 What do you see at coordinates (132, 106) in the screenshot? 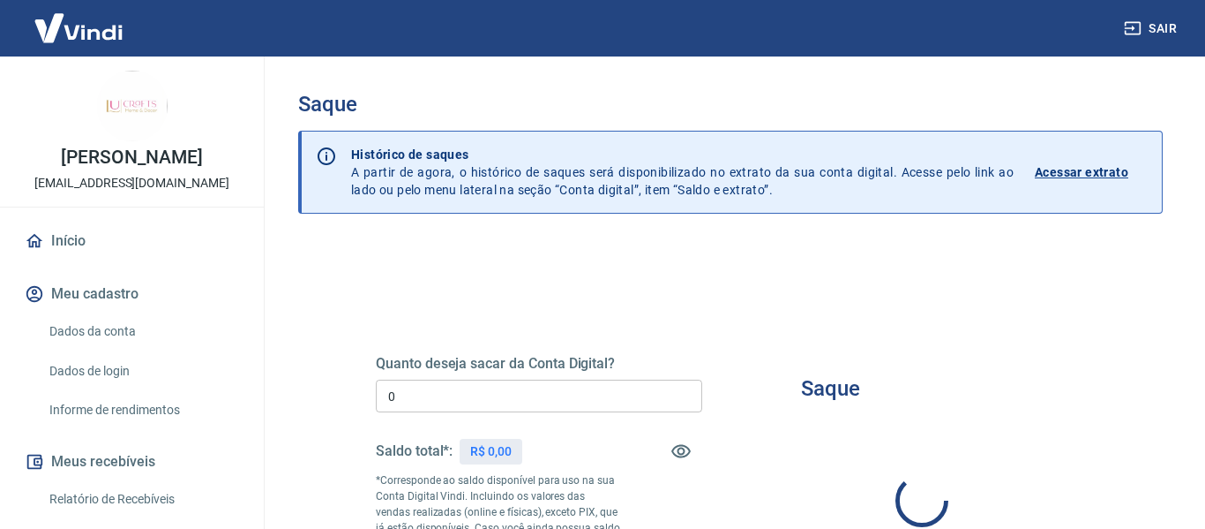
I see `img: fe723b0f-e782-43b5-a7f1-fa1a85f0aca3.jpeg` at bounding box center [132, 106].